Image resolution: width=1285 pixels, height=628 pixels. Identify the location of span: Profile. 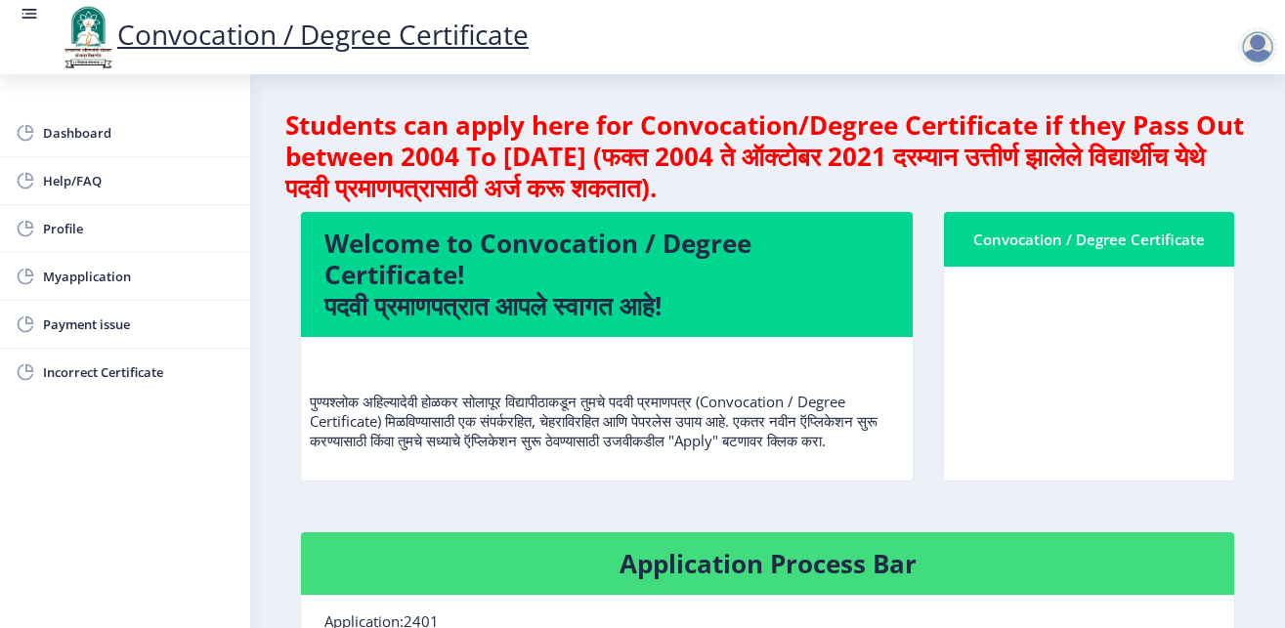
(139, 229).